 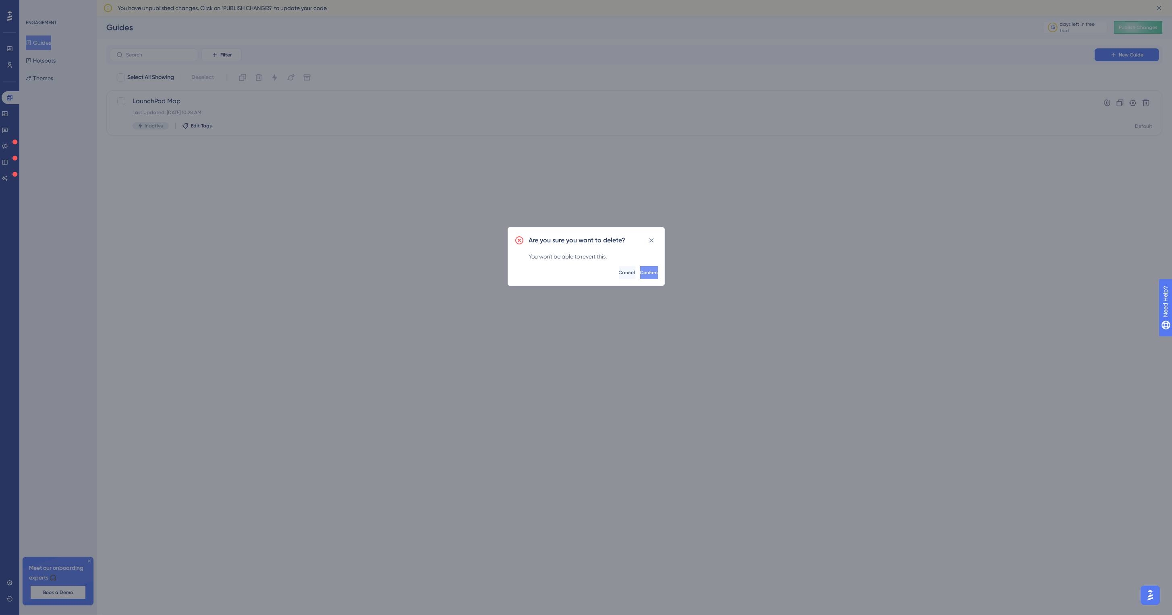 I want to click on h2: Are you sure you want to delete?, so click(x=577, y=240).